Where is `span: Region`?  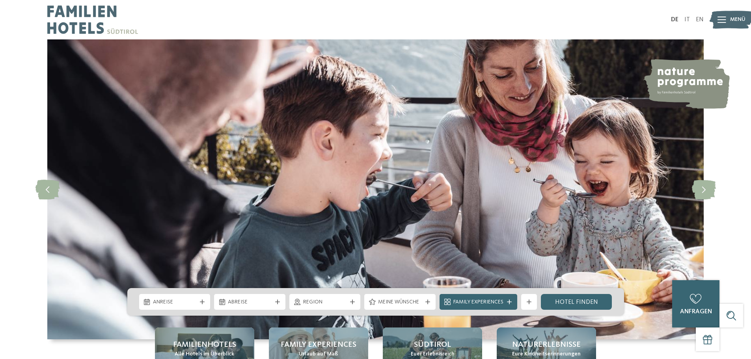 span: Region is located at coordinates (325, 302).